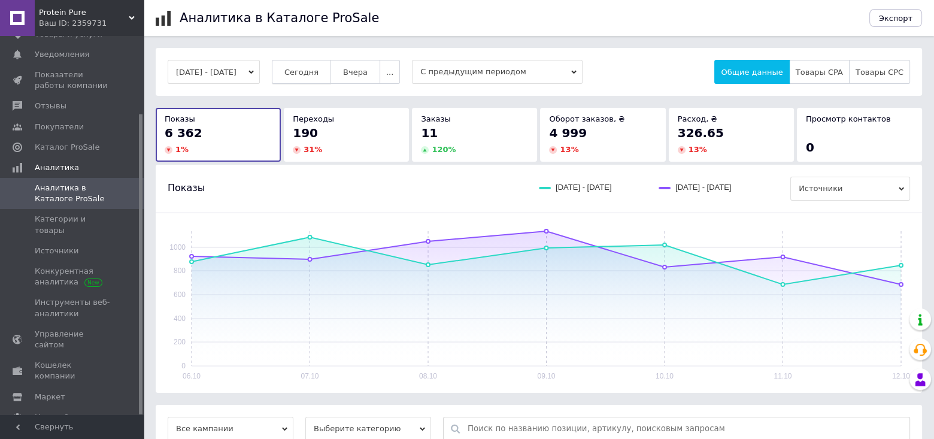 The height and width of the screenshot is (439, 934). I want to click on span: Сегодня, so click(301, 72).